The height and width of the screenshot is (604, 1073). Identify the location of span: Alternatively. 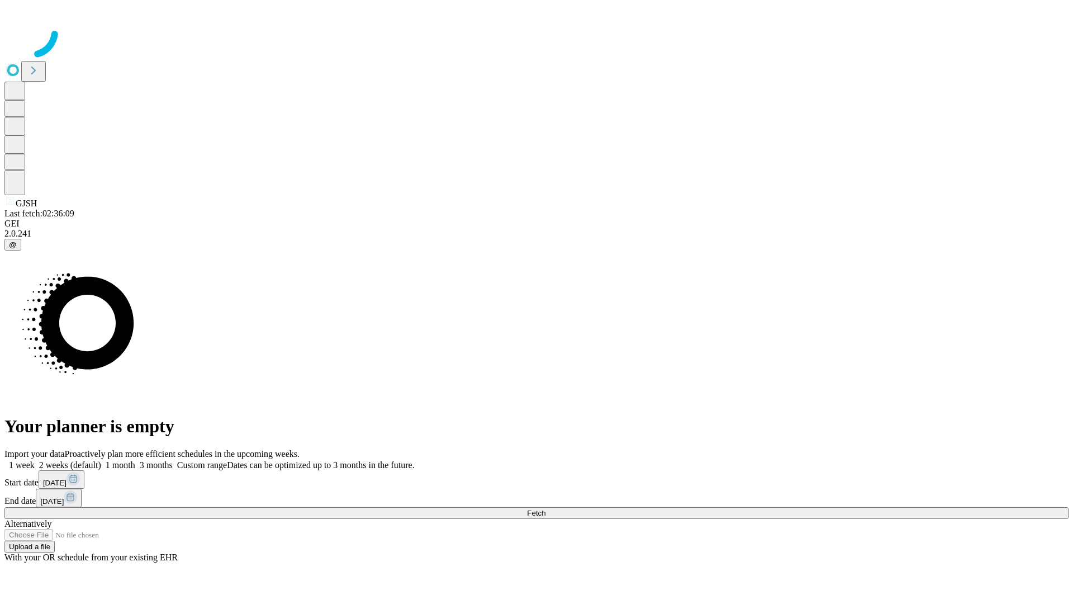
(28, 523).